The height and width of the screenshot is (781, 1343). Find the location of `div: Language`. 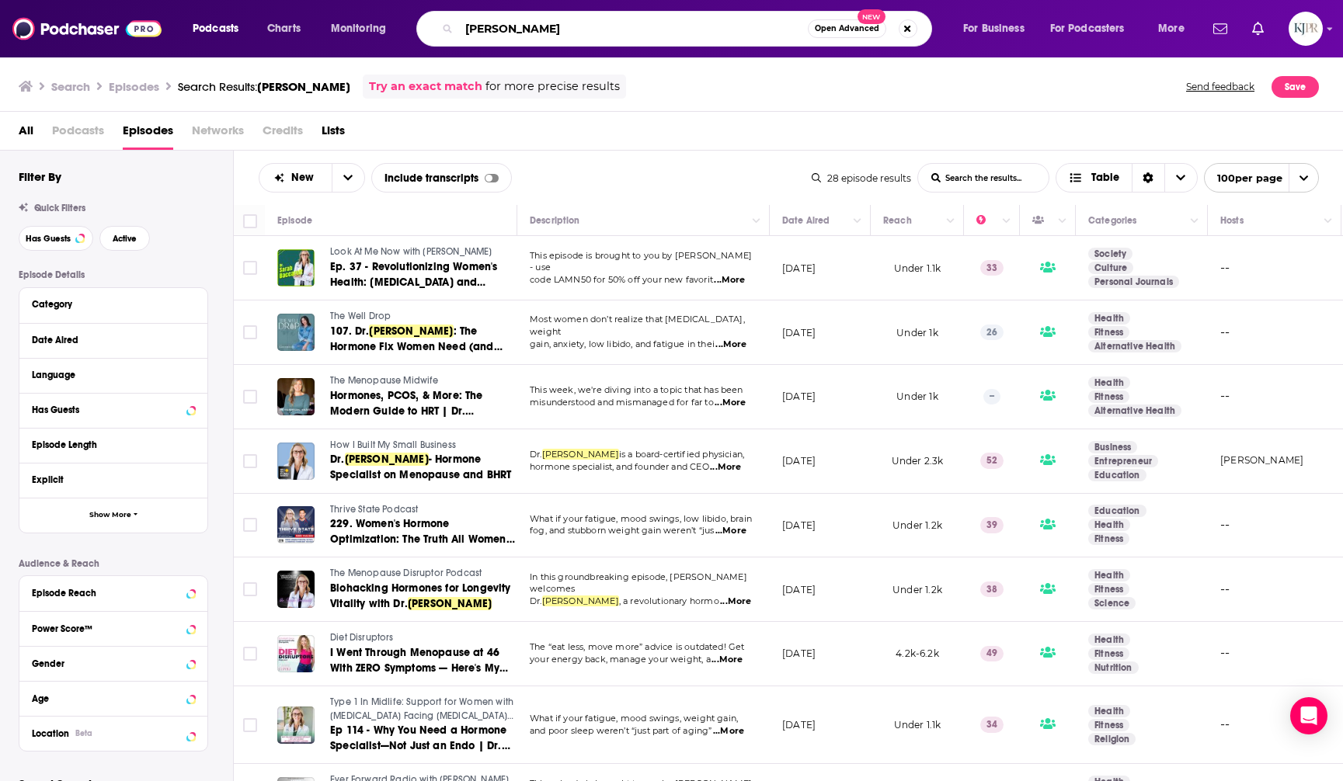

div: Language is located at coordinates (108, 375).